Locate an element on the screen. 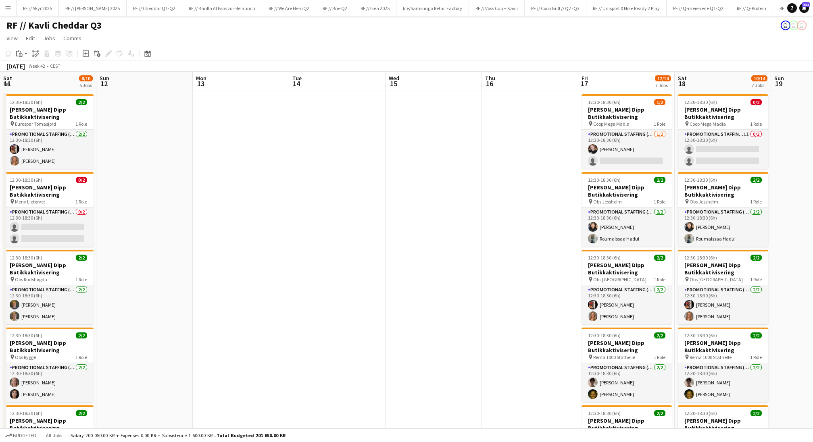 The width and height of the screenshot is (813, 442). span: 1/2 is located at coordinates (660, 102).